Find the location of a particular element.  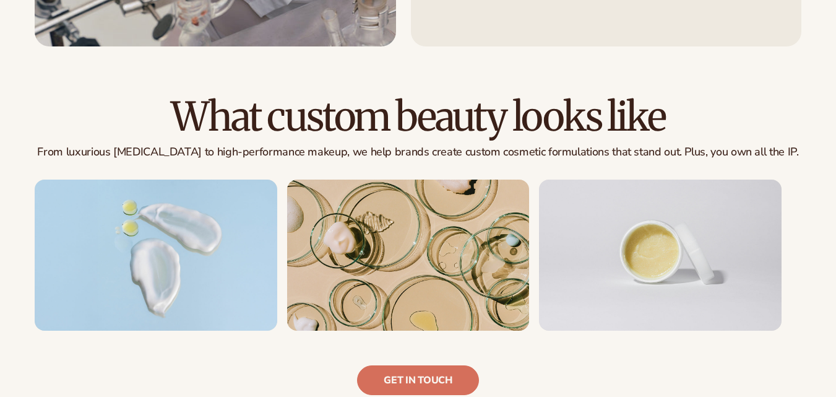

h2: What custom beauty looks like is located at coordinates (418, 116).